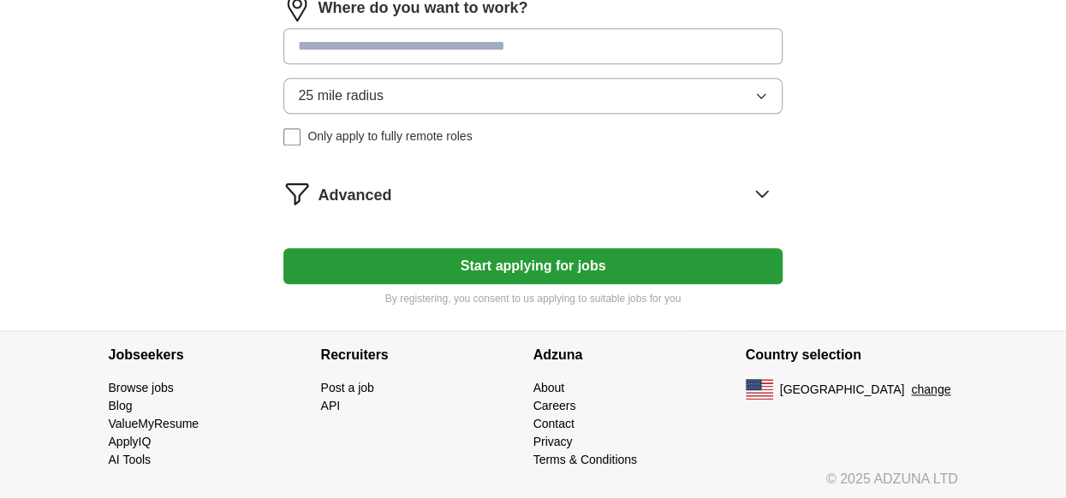  I want to click on p: By registering, you consent to us applying to suitable jobs for you, so click(532, 299).